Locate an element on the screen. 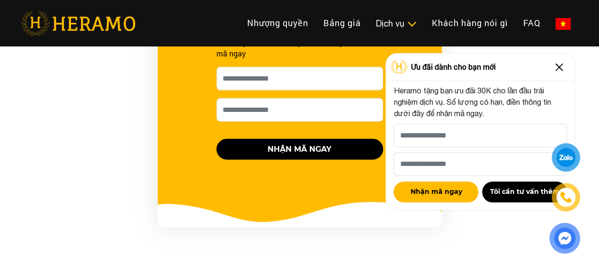 This screenshot has height=265, width=599. a: Nhượng quyền is located at coordinates (277, 23).